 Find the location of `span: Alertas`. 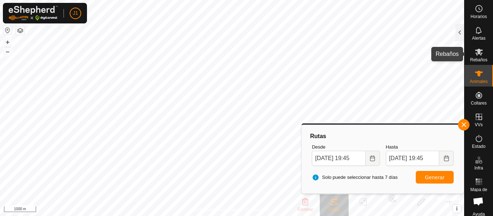

span: Alertas is located at coordinates (478, 38).